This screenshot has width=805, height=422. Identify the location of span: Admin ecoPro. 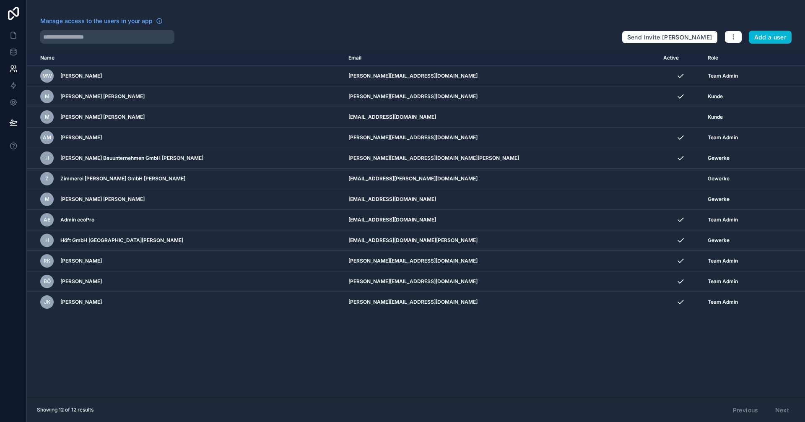
(77, 220).